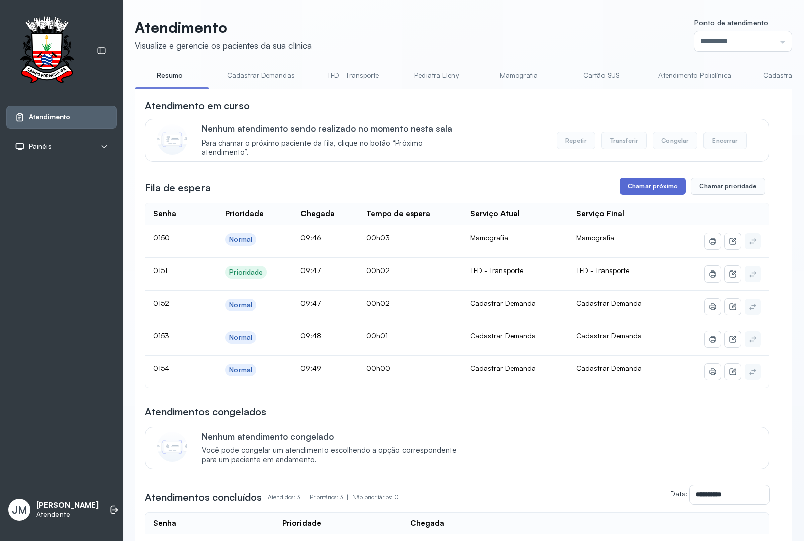 The width and height of the screenshot is (804, 541). I want to click on span: Painéis, so click(40, 146).